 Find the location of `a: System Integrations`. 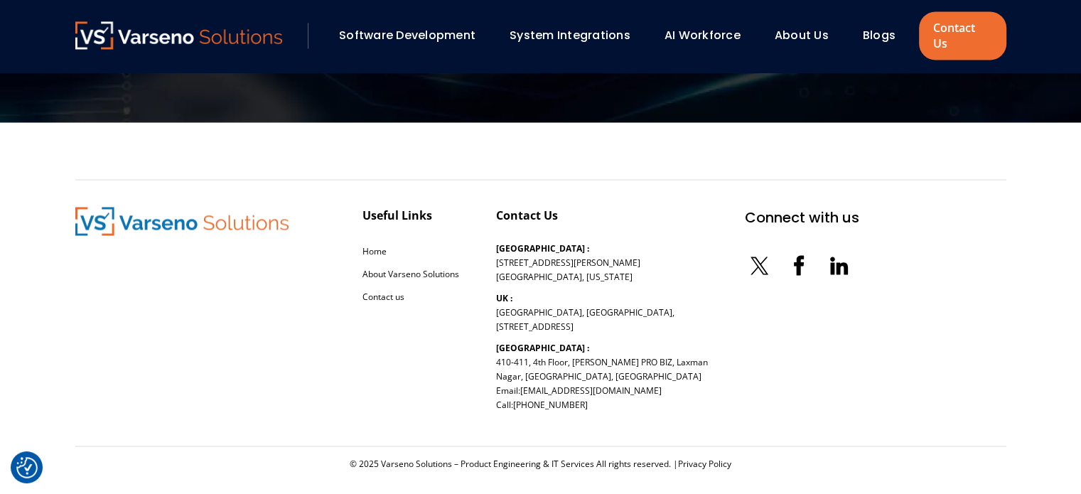

a: System Integrations is located at coordinates (570, 35).